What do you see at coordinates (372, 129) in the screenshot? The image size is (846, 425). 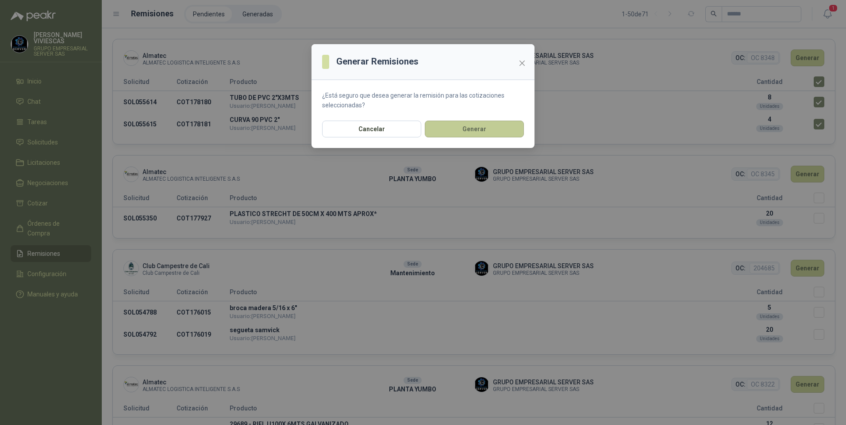 I see `button: Cancelar` at bounding box center [372, 129].